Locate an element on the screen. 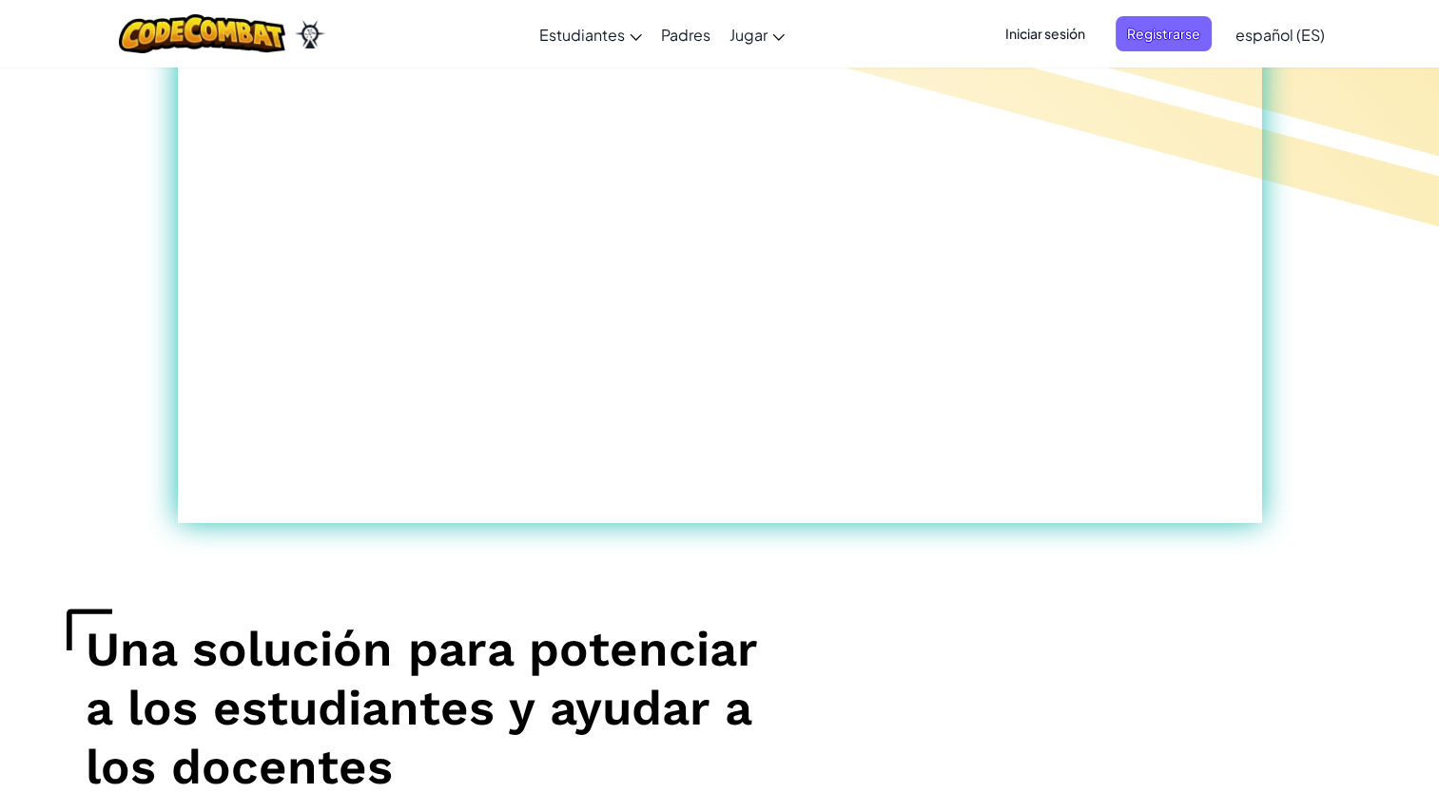 The image size is (1439, 793). span: Jugar is located at coordinates (749, 34).